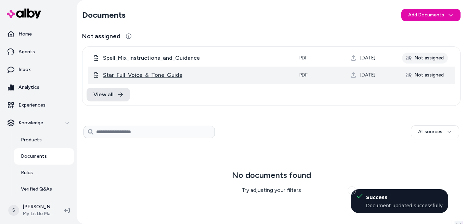 The width and height of the screenshot is (466, 224). I want to click on a: Experiences, so click(38, 105).